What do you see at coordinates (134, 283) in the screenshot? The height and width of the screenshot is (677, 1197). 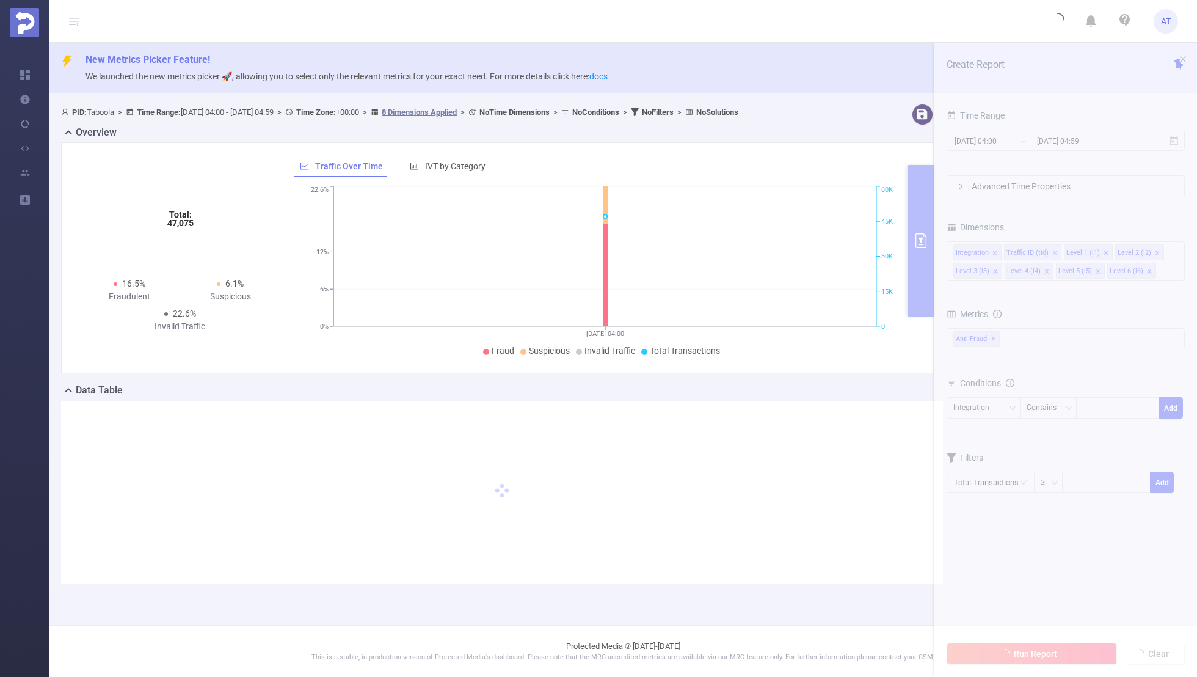 I see `span: 16.5%` at bounding box center [134, 283].